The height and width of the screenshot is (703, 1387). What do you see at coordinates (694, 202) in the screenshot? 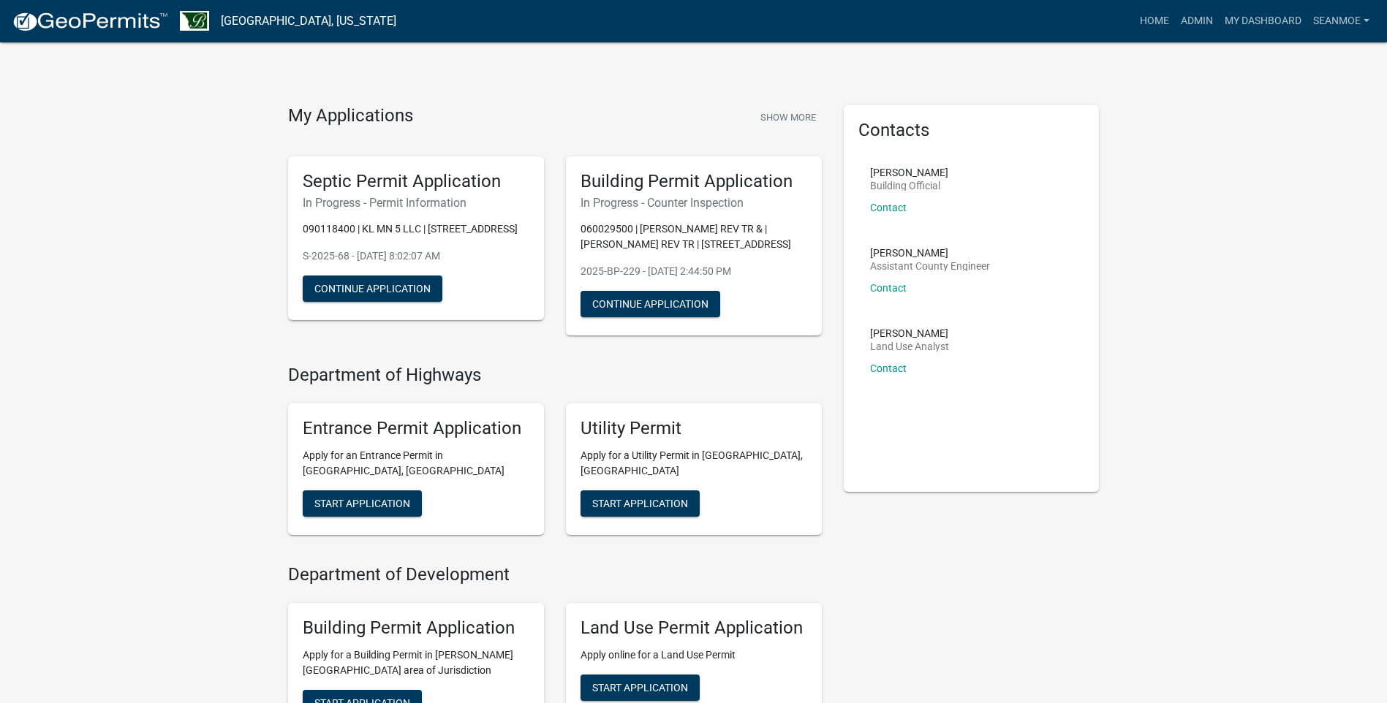
I see `h6: In Progress - Counter Inspection` at bounding box center [694, 202].